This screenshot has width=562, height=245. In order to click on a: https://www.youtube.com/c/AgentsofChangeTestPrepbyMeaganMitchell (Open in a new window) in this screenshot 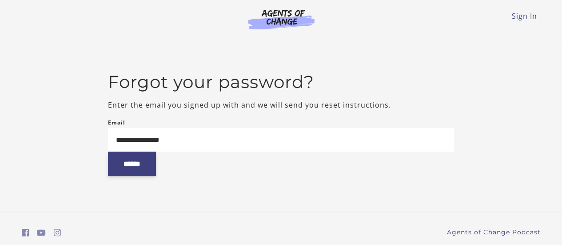, I will do `click(41, 232)`.